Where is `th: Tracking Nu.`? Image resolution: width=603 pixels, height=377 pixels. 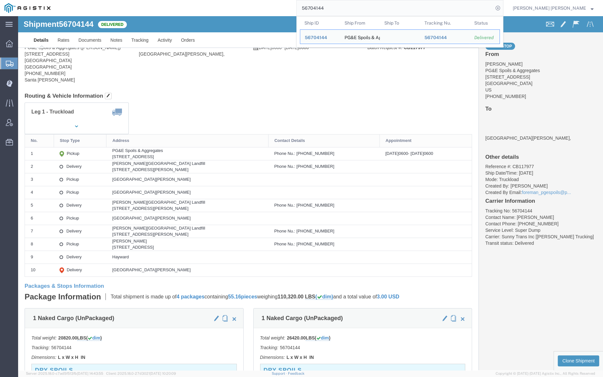 th: Tracking Nu. is located at coordinates (445, 23).